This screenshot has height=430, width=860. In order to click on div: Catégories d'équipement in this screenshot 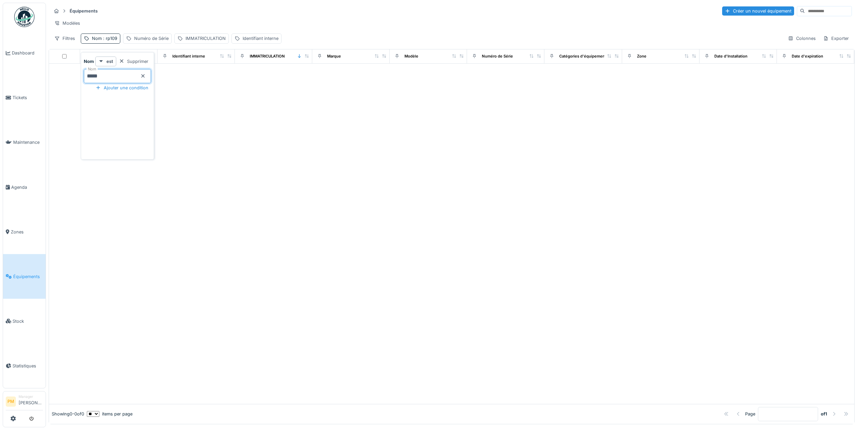, I will do `click(583, 56)`.